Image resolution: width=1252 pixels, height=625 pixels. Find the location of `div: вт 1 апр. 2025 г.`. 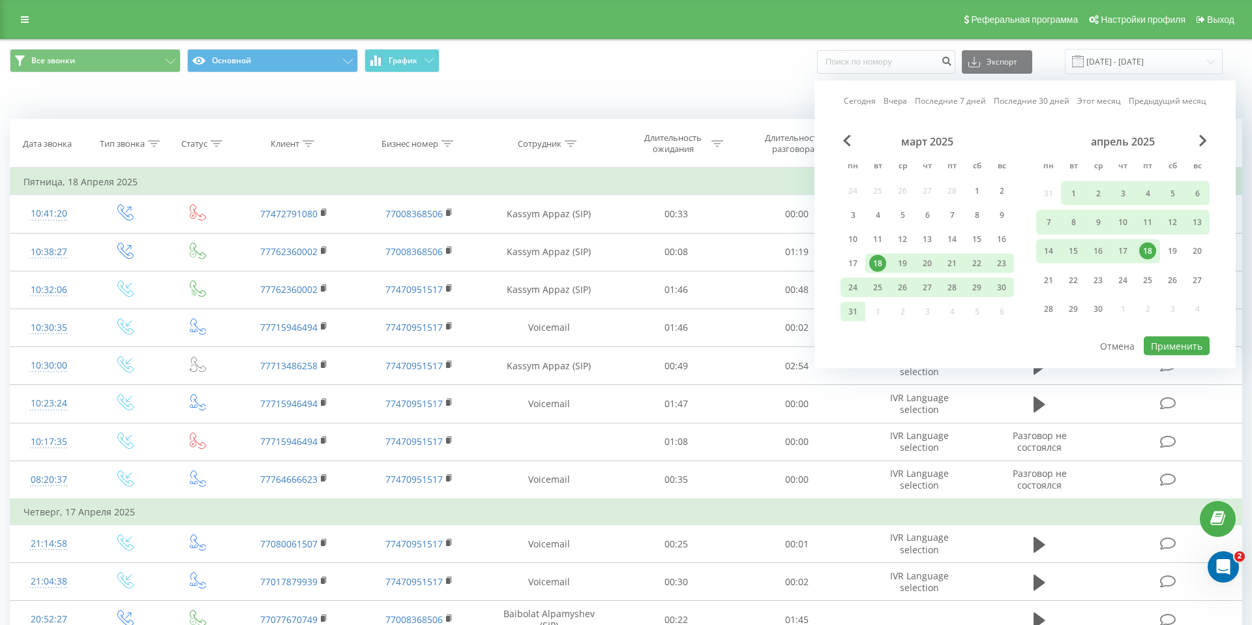

div: вт 1 апр. 2025 г. is located at coordinates (1074, 193).